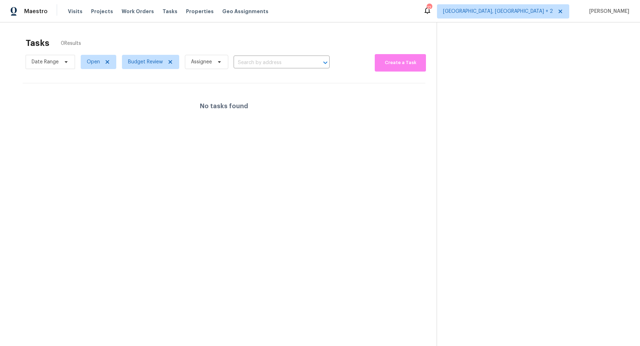 This screenshot has height=346, width=640. What do you see at coordinates (145, 62) in the screenshot?
I see `span: Budget Review` at bounding box center [145, 62].